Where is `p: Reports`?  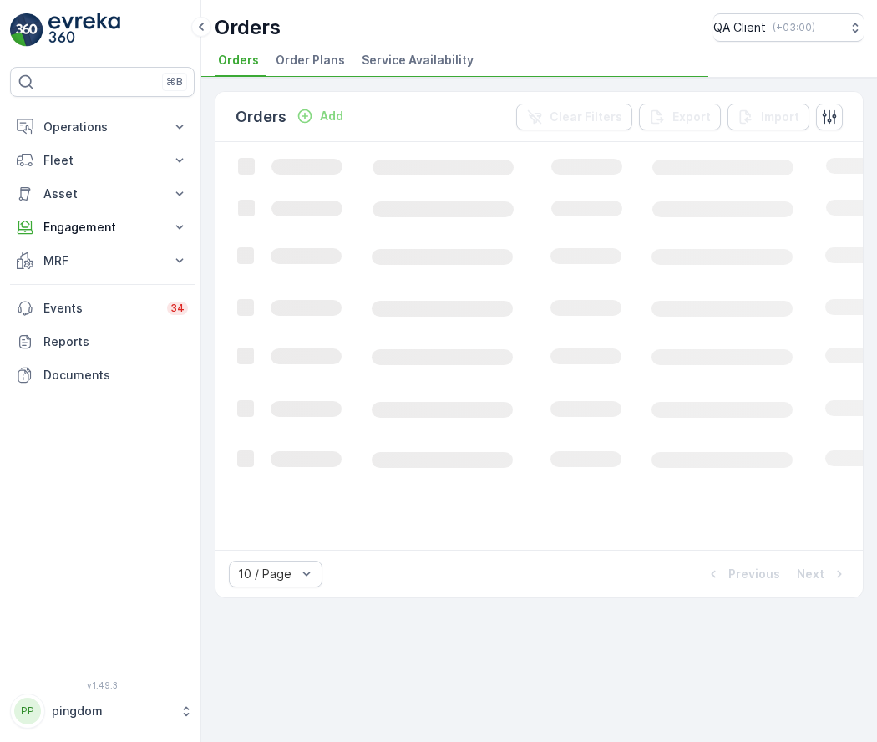 p: Reports is located at coordinates (115, 342).